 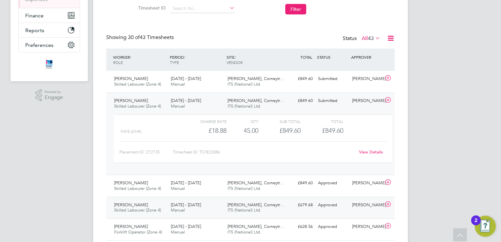 I want to click on div: WORKER, so click(x=140, y=60).